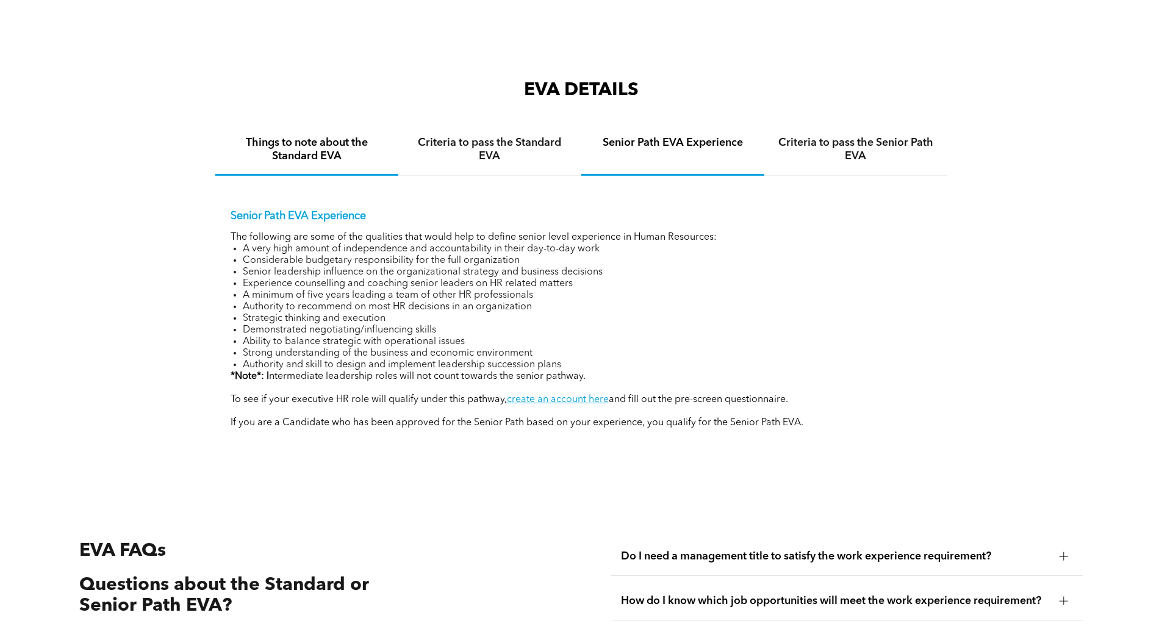 This screenshot has width=1162, height=629. Describe the element at coordinates (581, 216) in the screenshot. I see `p: Senior Path EVA Experience` at that location.